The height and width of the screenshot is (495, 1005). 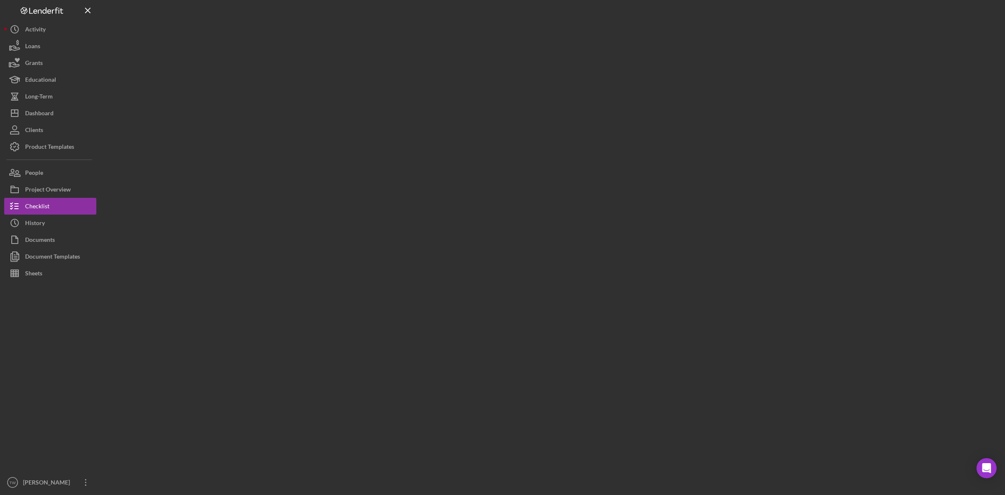 What do you see at coordinates (50, 29) in the screenshot?
I see `a: Activity` at bounding box center [50, 29].